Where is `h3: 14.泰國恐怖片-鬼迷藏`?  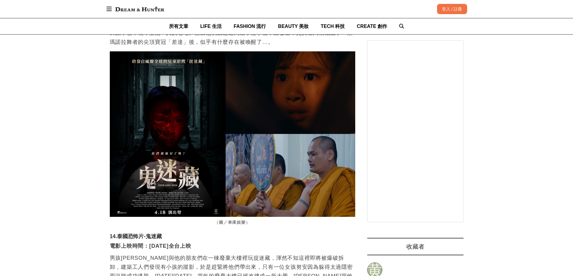 h3: 14.泰國恐怖片-鬼迷藏 is located at coordinates (232, 237).